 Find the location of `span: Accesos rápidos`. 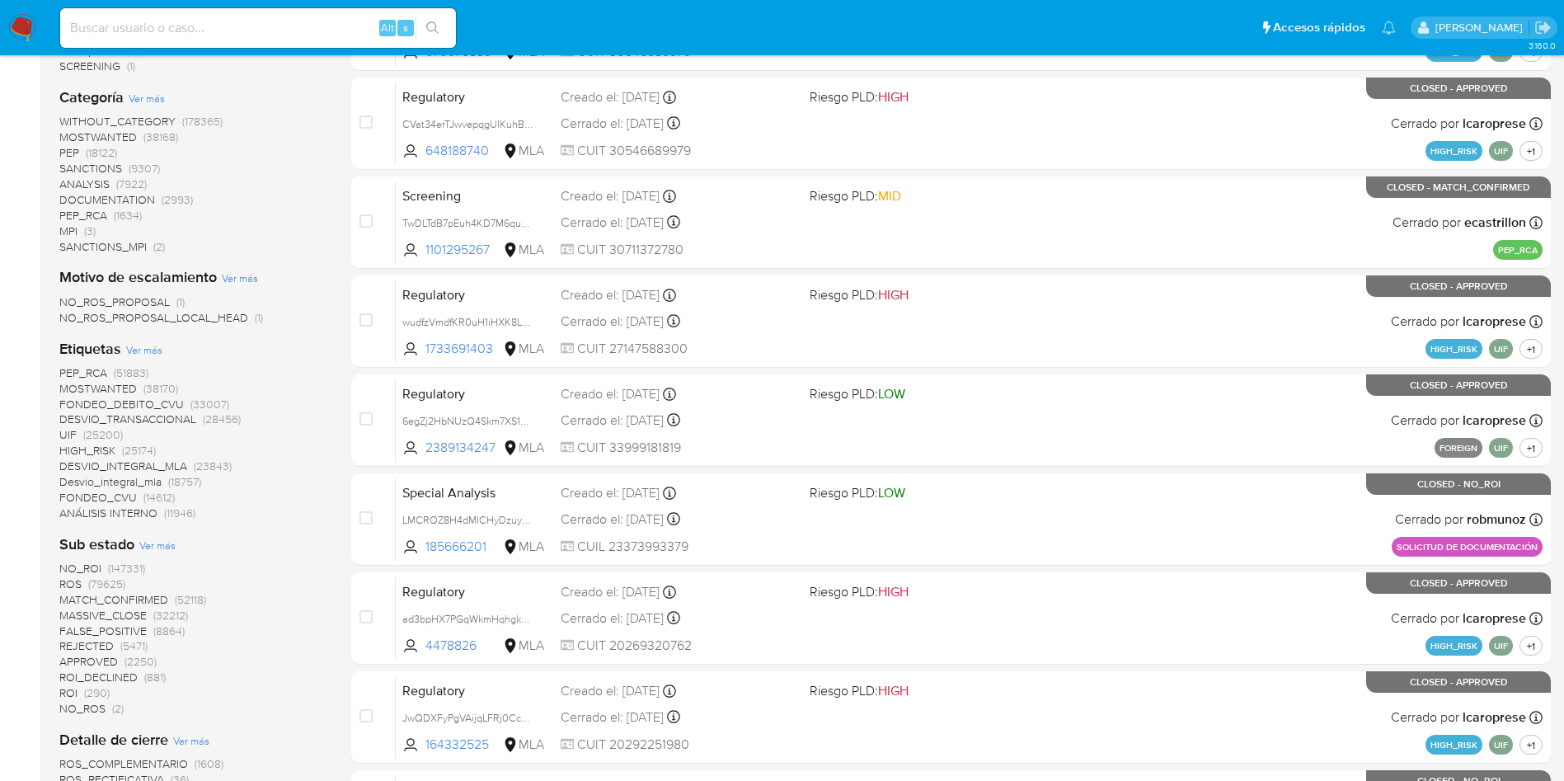

span: Accesos rápidos is located at coordinates (1319, 27).